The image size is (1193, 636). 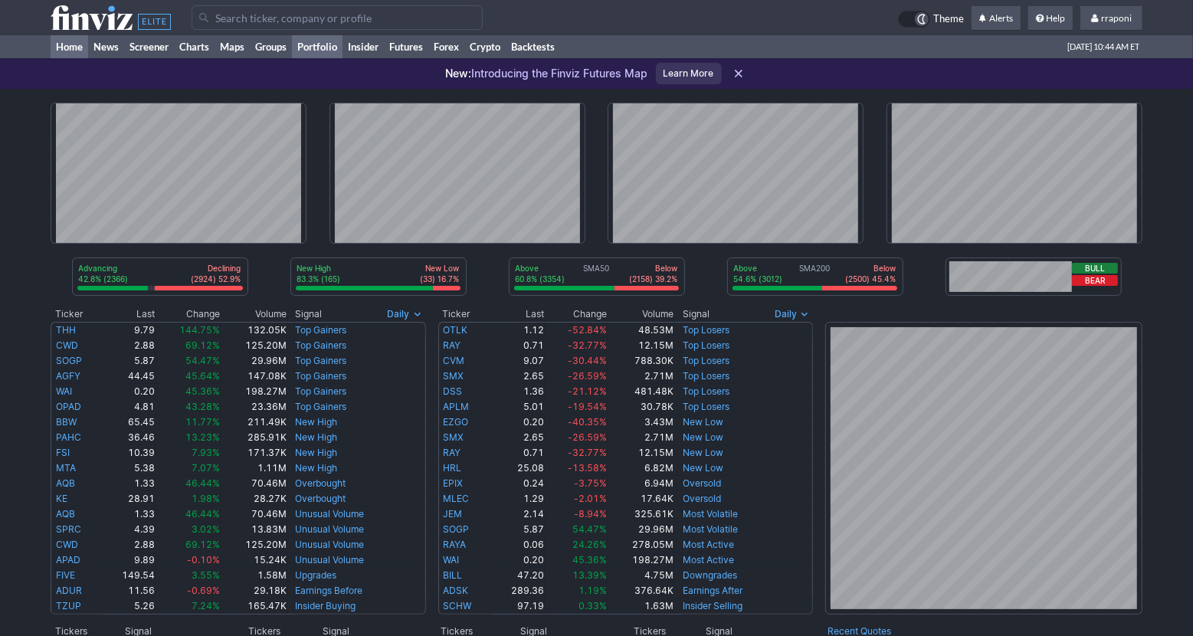 What do you see at coordinates (68, 406) in the screenshot?
I see `a: OPAD` at bounding box center [68, 406].